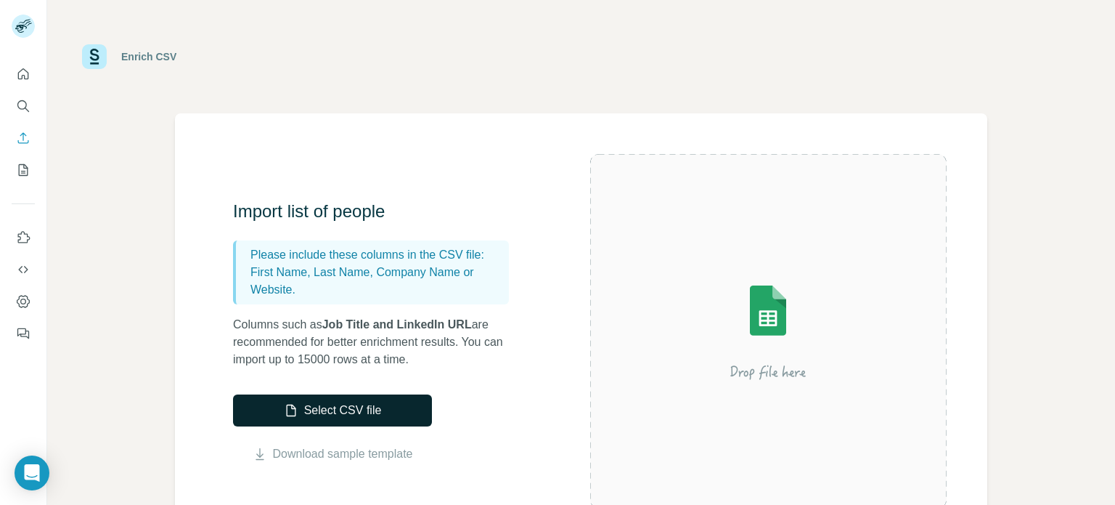 The width and height of the screenshot is (1115, 505). Describe the element at coordinates (23, 106) in the screenshot. I see `button: Search` at that location.